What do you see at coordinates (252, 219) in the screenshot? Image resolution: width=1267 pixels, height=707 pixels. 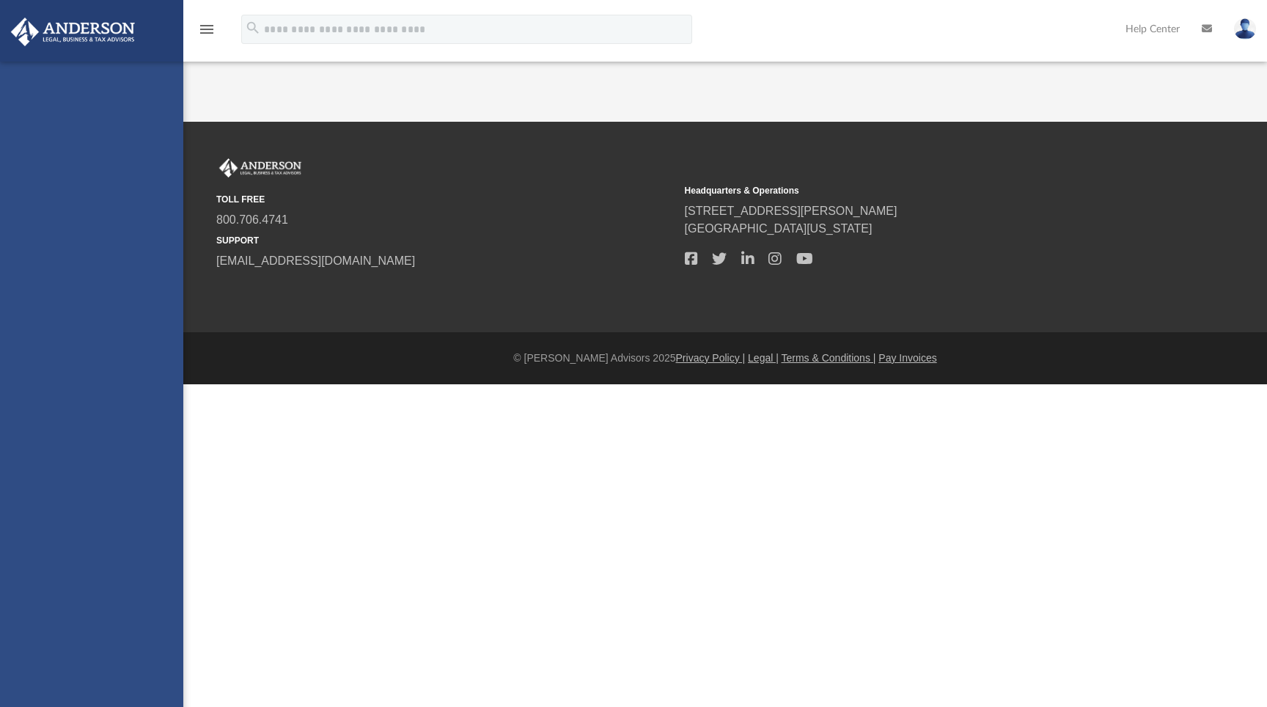 I see `a: 800.706.4741` at bounding box center [252, 219].